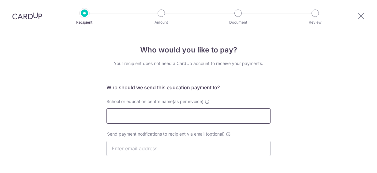 The width and height of the screenshot is (377, 173). I want to click on p: Recipient, so click(85, 22).